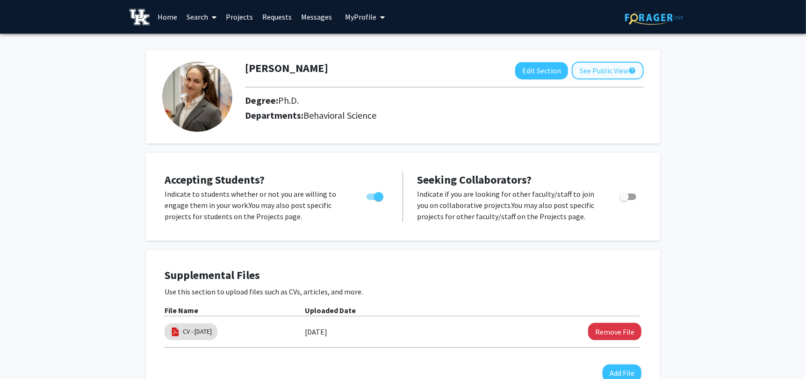 This screenshot has height=379, width=806. Describe the element at coordinates (340, 115) in the screenshot. I see `span: Behavioral Science` at that location.